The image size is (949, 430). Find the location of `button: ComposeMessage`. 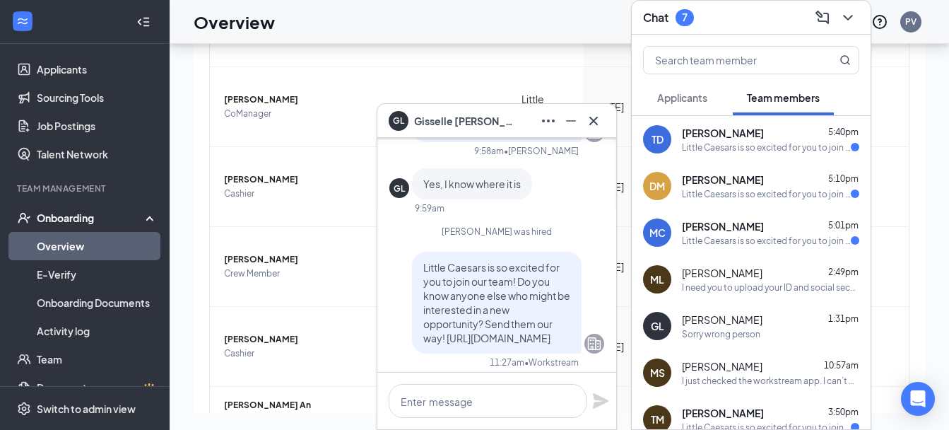

button: ComposeMessage is located at coordinates (822, 18).